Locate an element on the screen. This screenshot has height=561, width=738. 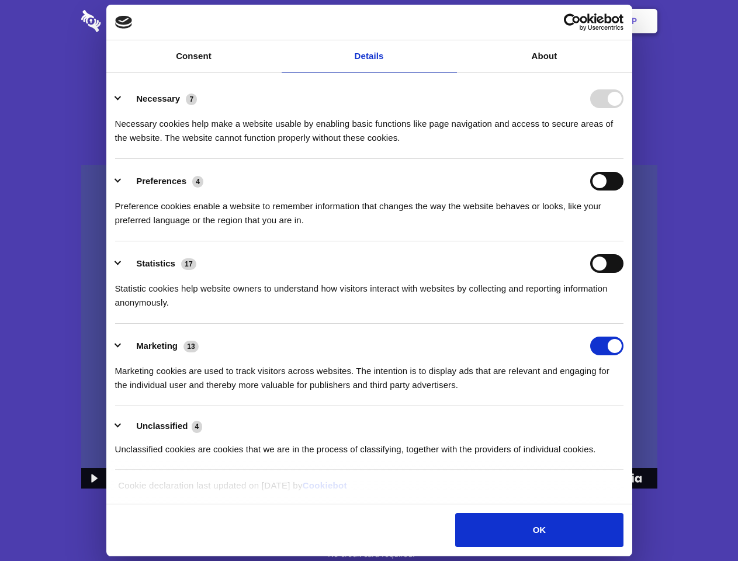
button: Unclassified (4) is located at coordinates (163, 426).